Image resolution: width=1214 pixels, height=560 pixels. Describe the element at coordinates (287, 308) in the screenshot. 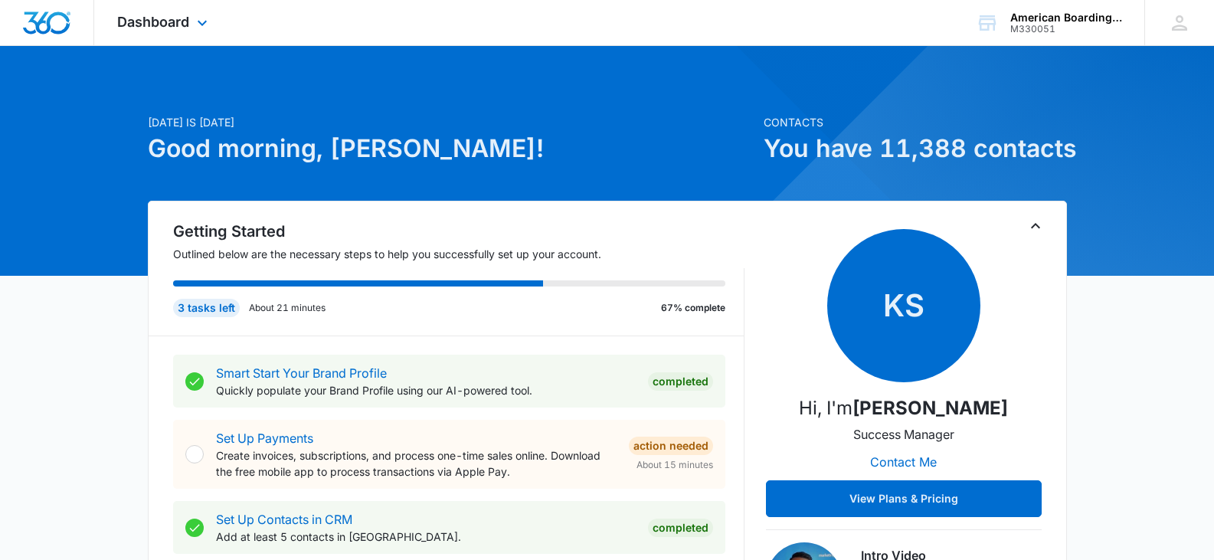

I see `p: About 21 minutes` at that location.